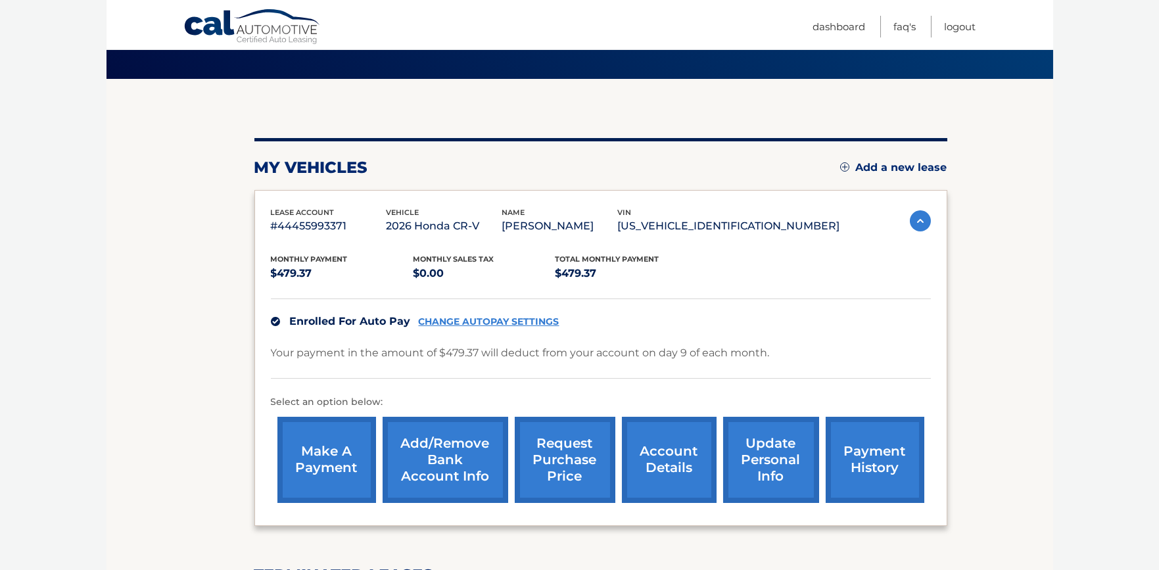 The image size is (1159, 570). I want to click on p: Select an option below:, so click(601, 402).